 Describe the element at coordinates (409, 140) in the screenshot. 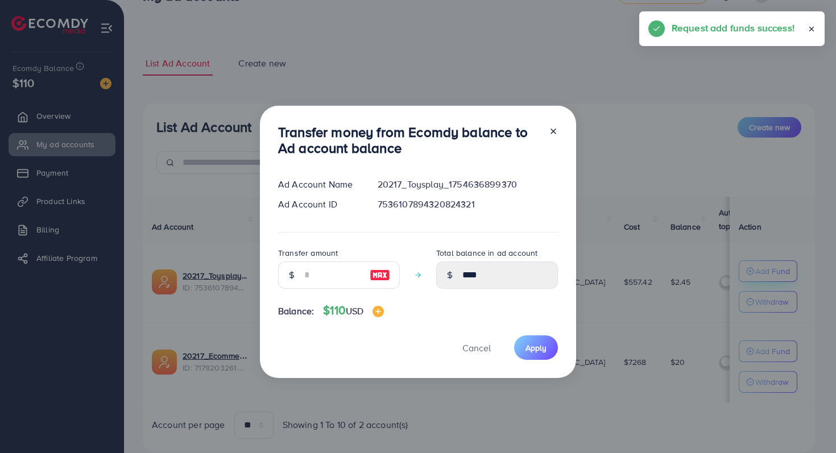

I see `h3: Transfer money from Ecomdy balance to Ad account balance` at that location.